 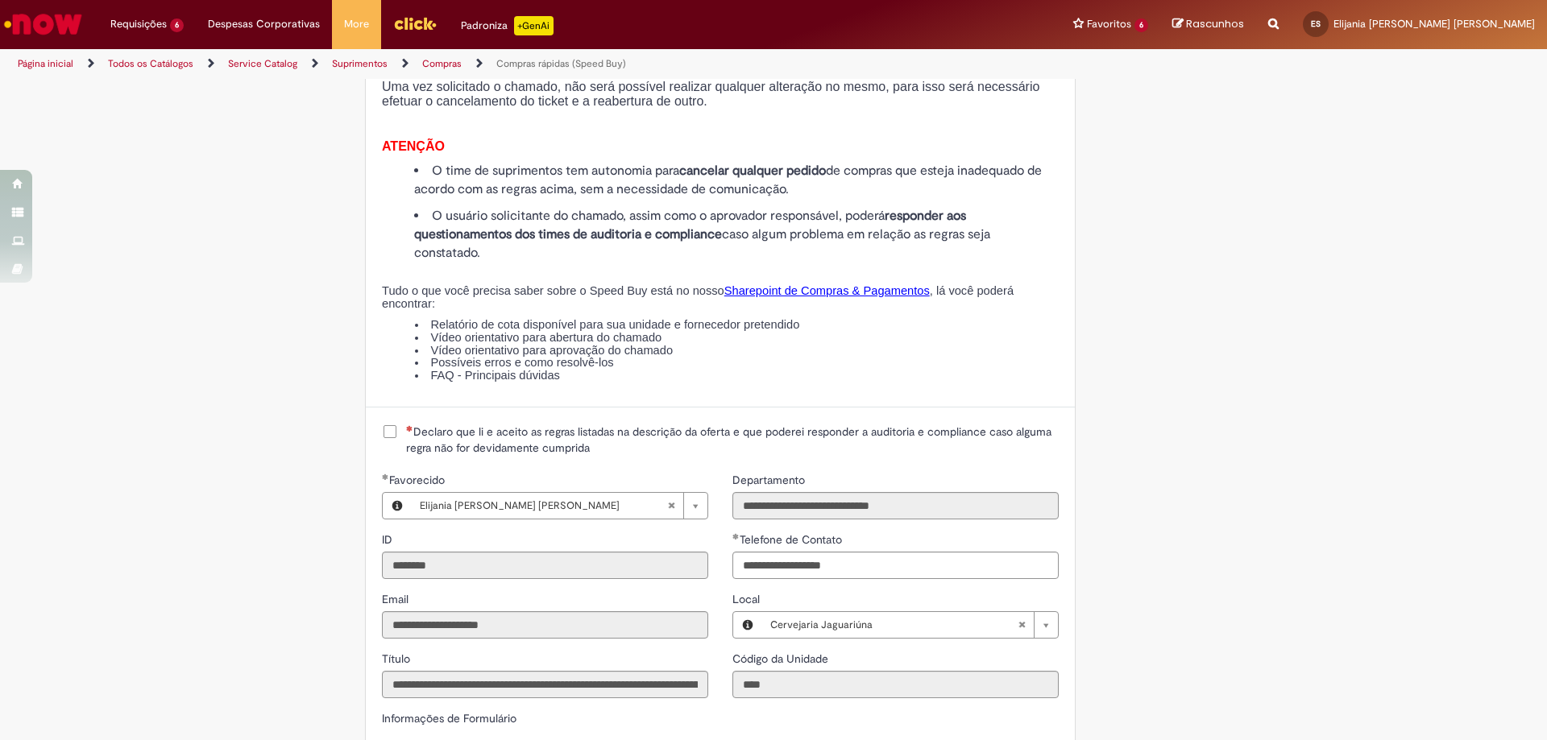 What do you see at coordinates (893, 625) in the screenshot?
I see `span: Cervejaria Jaguariúna` at bounding box center [893, 625].